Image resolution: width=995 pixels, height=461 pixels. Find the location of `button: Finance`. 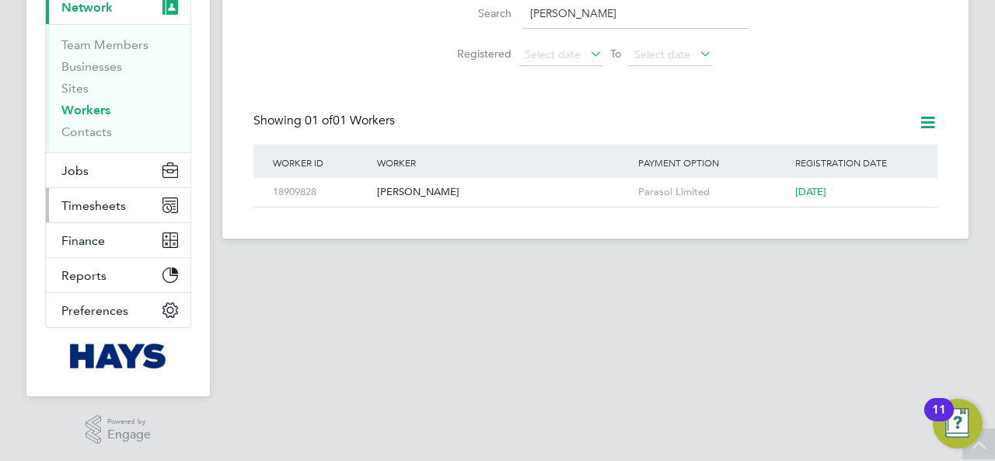

button: Finance is located at coordinates (118, 240).